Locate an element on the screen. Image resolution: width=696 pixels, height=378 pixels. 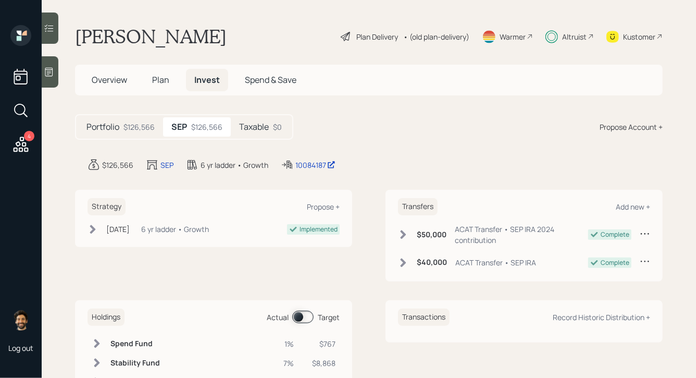
div: • (old plan-delivery) is located at coordinates (436, 36).